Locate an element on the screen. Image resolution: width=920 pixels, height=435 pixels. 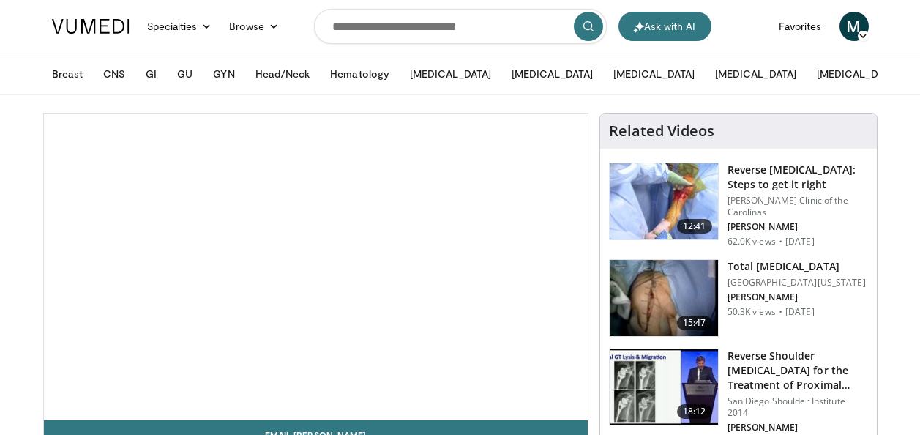
span: 12:41 is located at coordinates (695, 226).